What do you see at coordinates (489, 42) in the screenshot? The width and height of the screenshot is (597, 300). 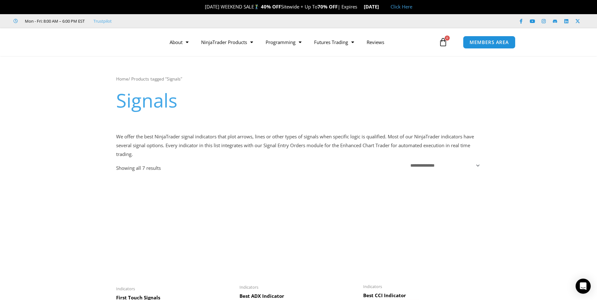 I see `a: MEMBERS AREA` at bounding box center [489, 42].